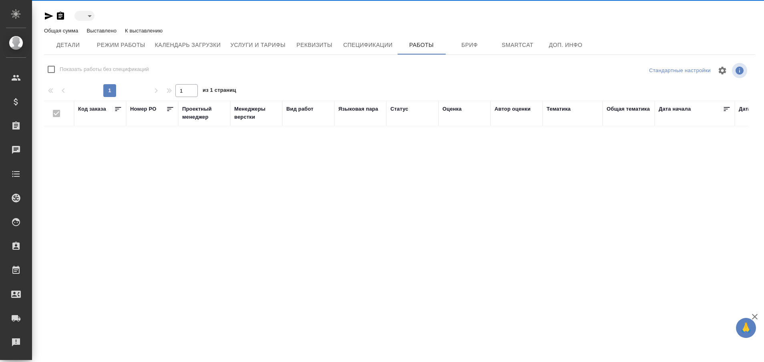 The image size is (764, 362). What do you see at coordinates (300, 109) in the screenshot?
I see `div: Вид работ` at bounding box center [300, 109].